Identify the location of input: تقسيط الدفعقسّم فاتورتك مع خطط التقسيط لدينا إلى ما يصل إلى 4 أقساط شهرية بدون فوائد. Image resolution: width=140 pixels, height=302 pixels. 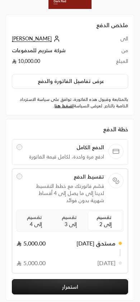
(19, 176).